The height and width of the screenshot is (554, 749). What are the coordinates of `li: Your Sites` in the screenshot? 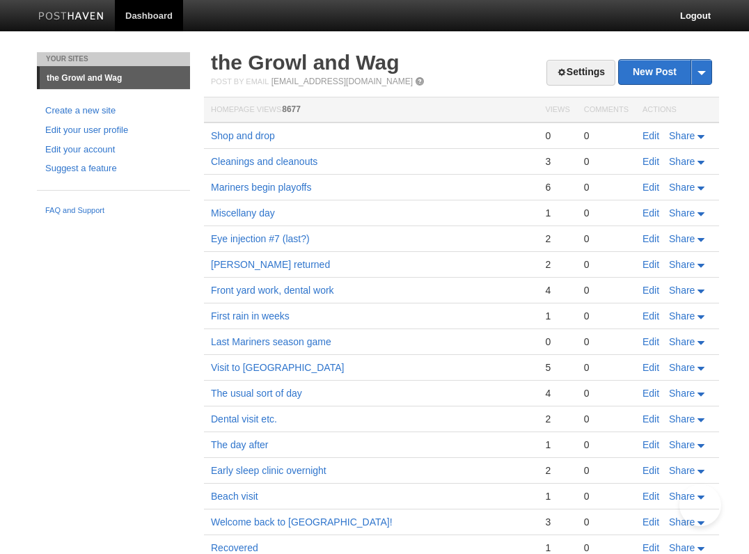 It's located at (113, 59).